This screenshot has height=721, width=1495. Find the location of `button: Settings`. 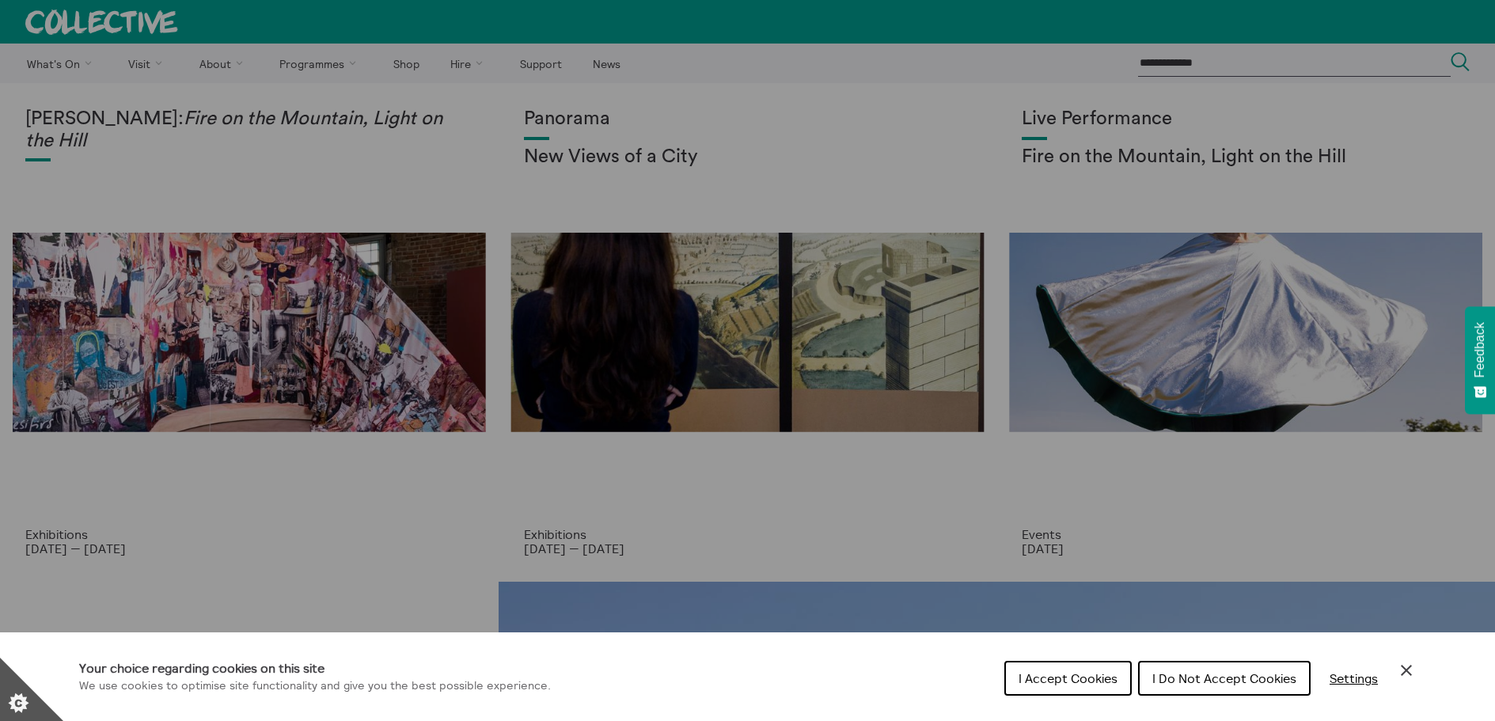

button: Settings is located at coordinates (1353, 678).